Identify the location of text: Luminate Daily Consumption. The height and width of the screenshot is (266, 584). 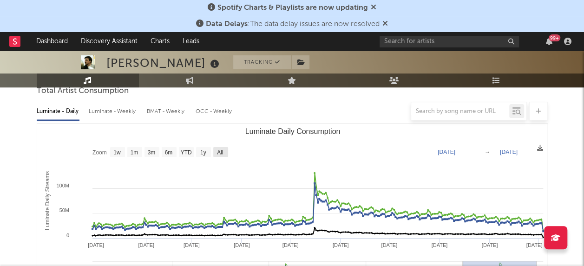
(292, 131).